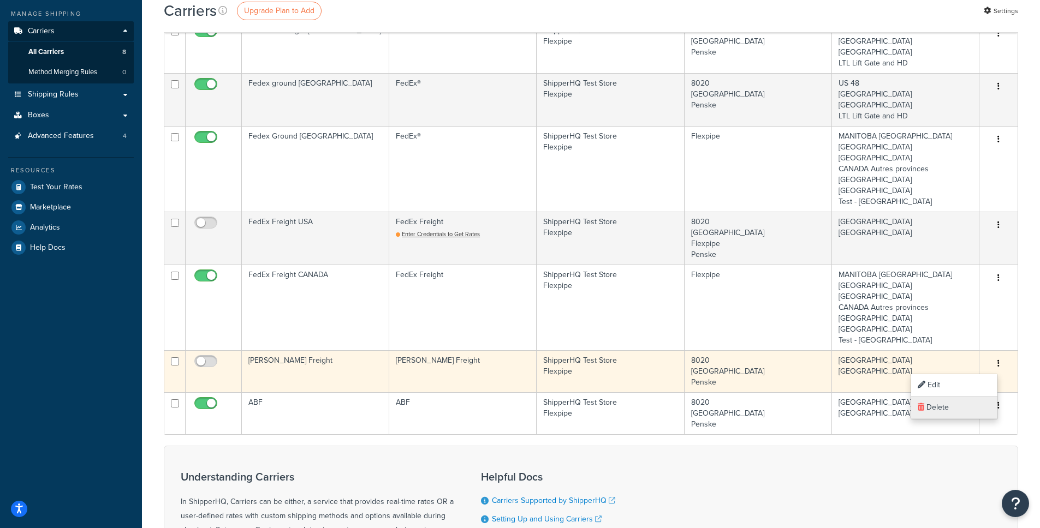 This screenshot has height=528, width=1040. What do you see at coordinates (71, 14) in the screenshot?
I see `div: Manage Shipping` at bounding box center [71, 14].